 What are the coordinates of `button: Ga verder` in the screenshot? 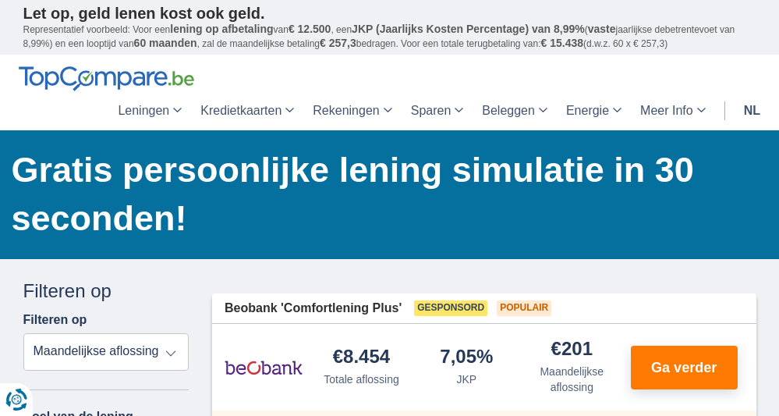 It's located at (684, 367).